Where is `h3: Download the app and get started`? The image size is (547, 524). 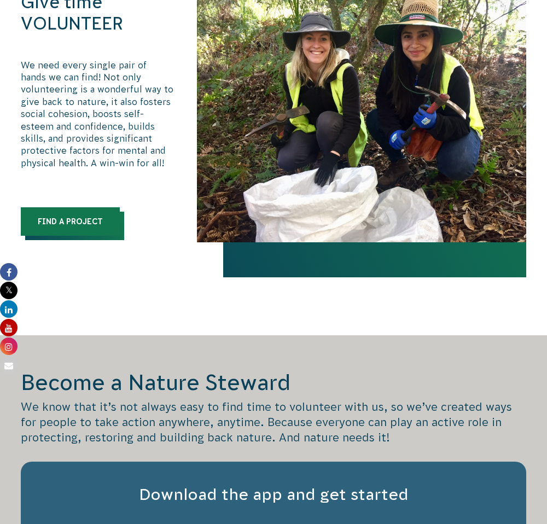
h3: Download the app and get started is located at coordinates (274, 495).